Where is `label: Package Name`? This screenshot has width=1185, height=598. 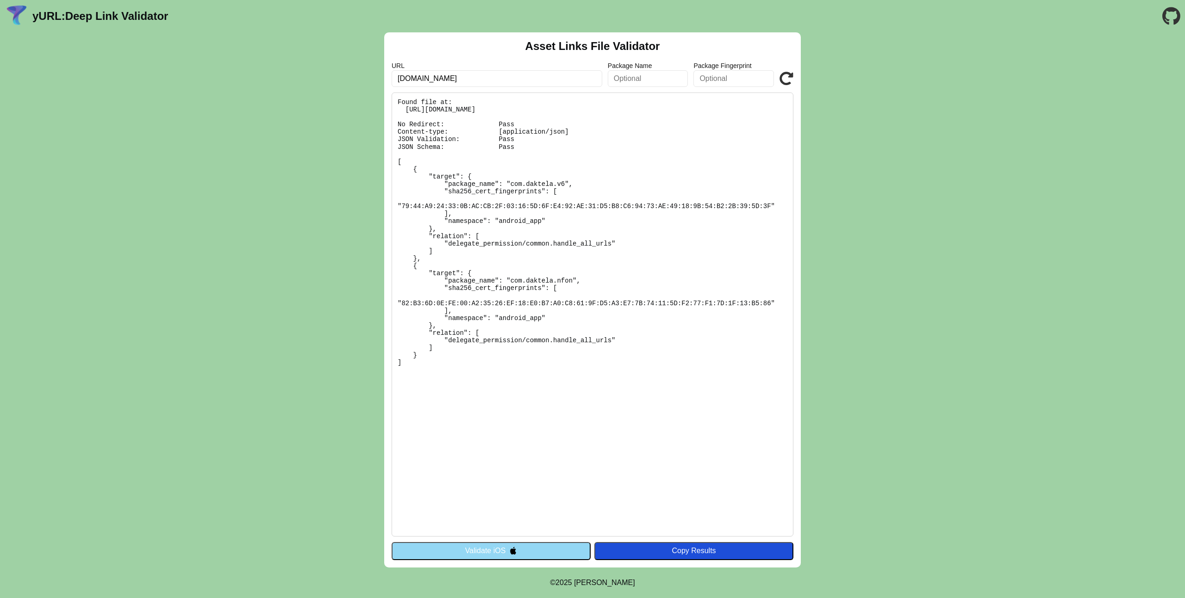
label: Package Name is located at coordinates (648, 66).